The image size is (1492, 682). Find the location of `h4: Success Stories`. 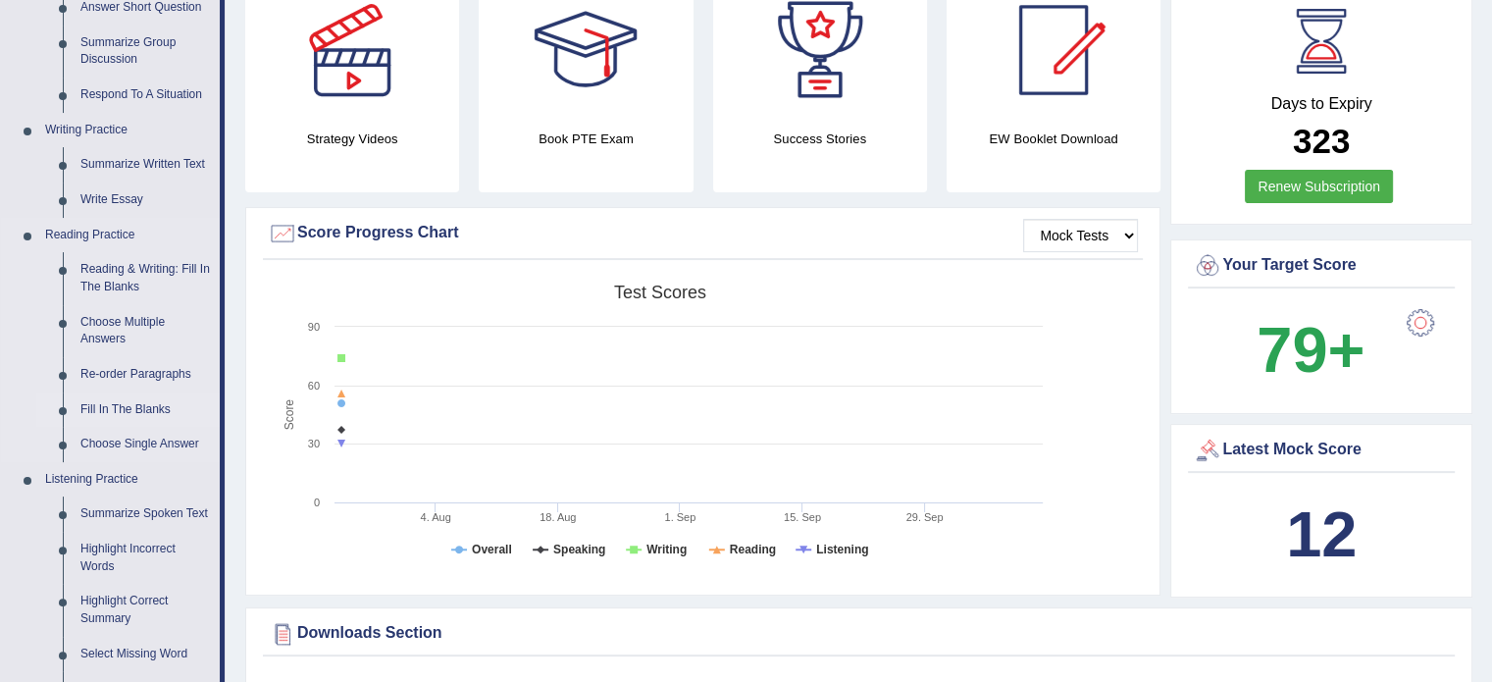

h4: Success Stories is located at coordinates (820, 138).